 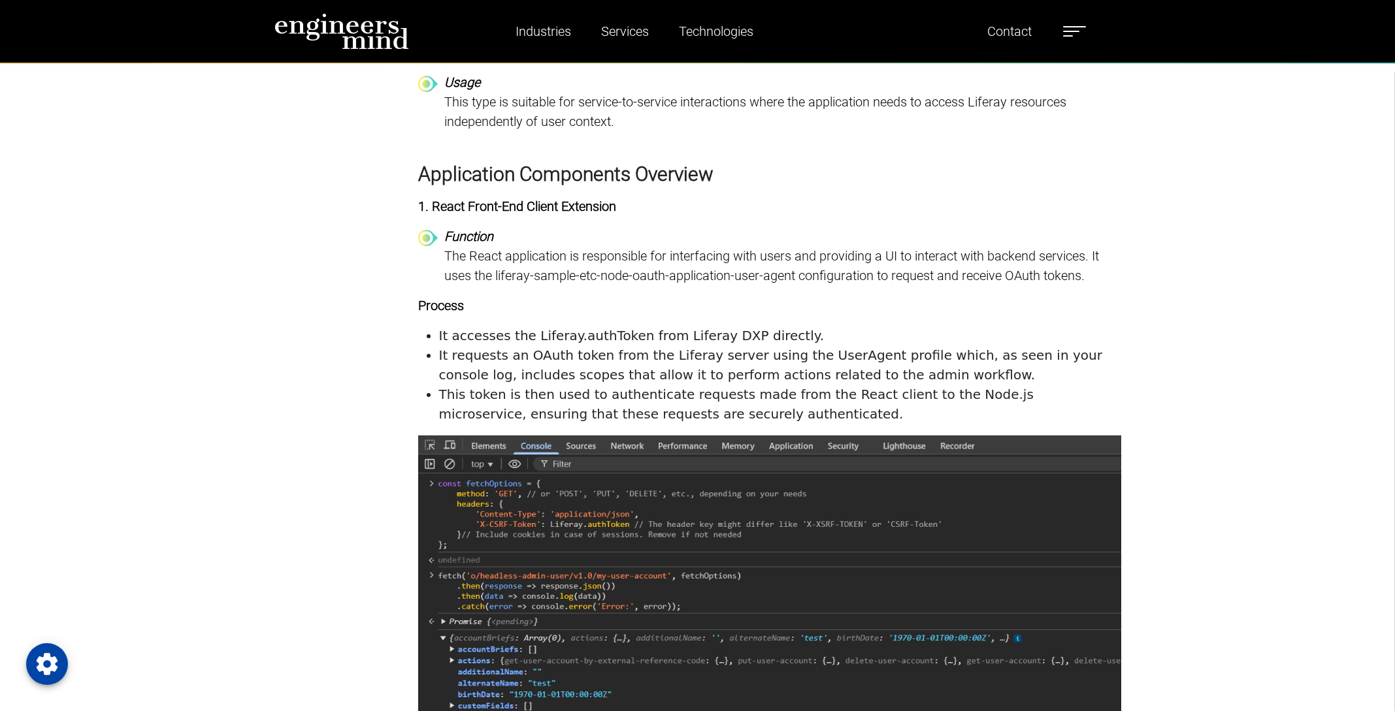 I want to click on strong: Function, so click(x=468, y=236).